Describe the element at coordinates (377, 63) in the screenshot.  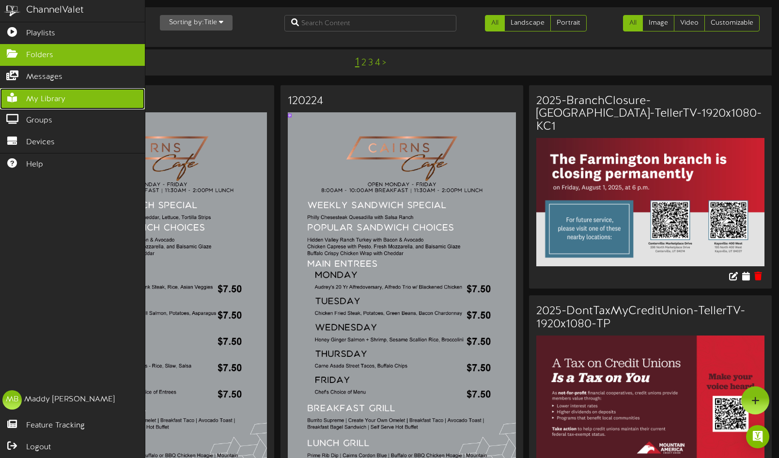
I see `a: 4` at that location.